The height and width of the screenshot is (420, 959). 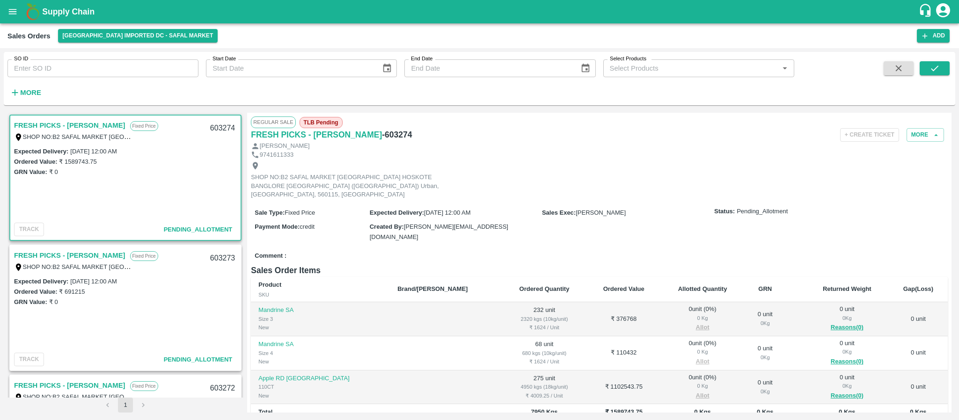 What do you see at coordinates (224, 59) in the screenshot?
I see `label: Start Date` at bounding box center [224, 59].